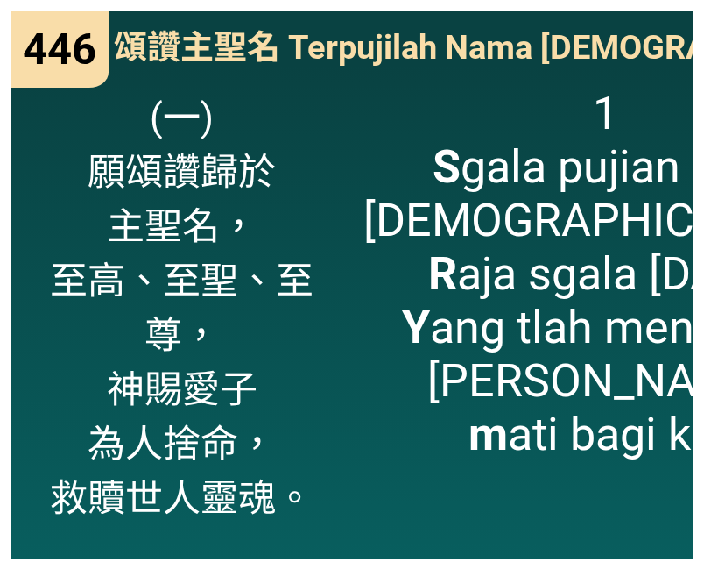 The height and width of the screenshot is (570, 704). What do you see at coordinates (442, 273) in the screenshot?
I see `b: R` at bounding box center [442, 273].